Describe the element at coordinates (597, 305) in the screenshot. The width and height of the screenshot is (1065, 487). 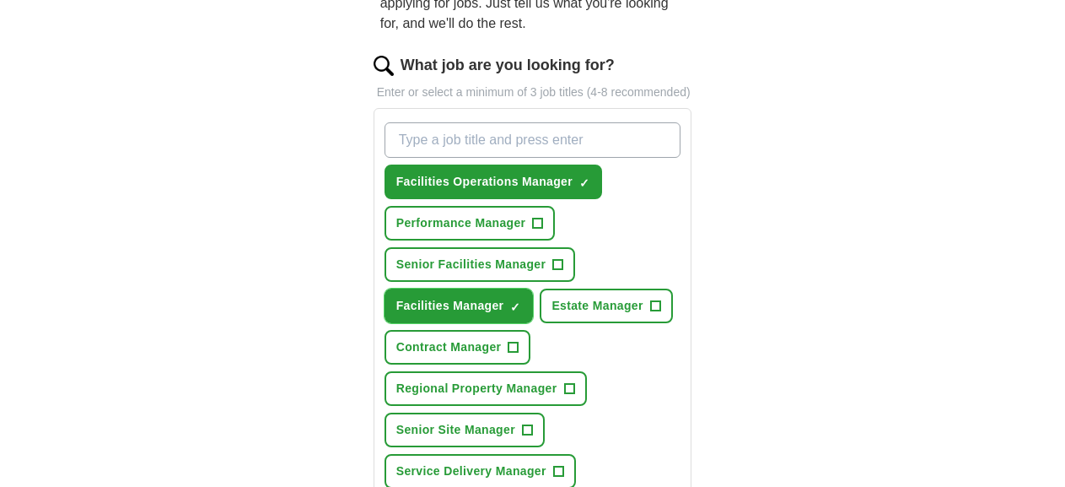
I see `span: Estate Manager` at that location.